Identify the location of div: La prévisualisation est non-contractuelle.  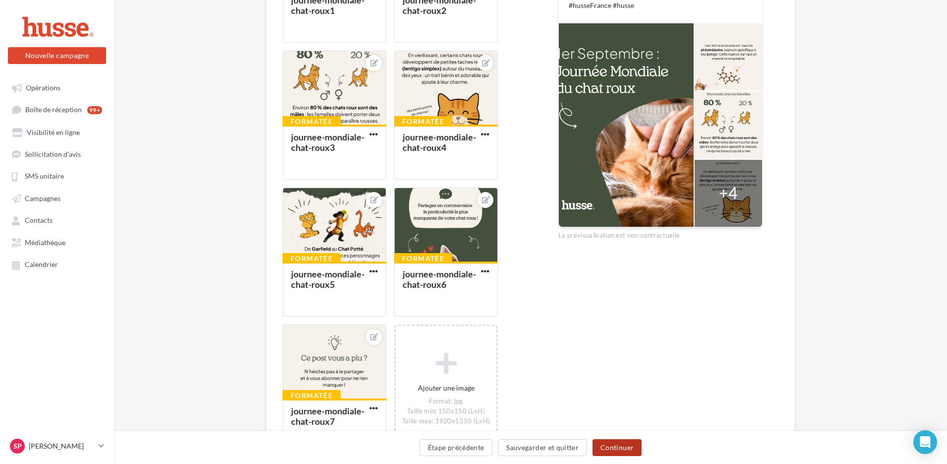
(661, 234).